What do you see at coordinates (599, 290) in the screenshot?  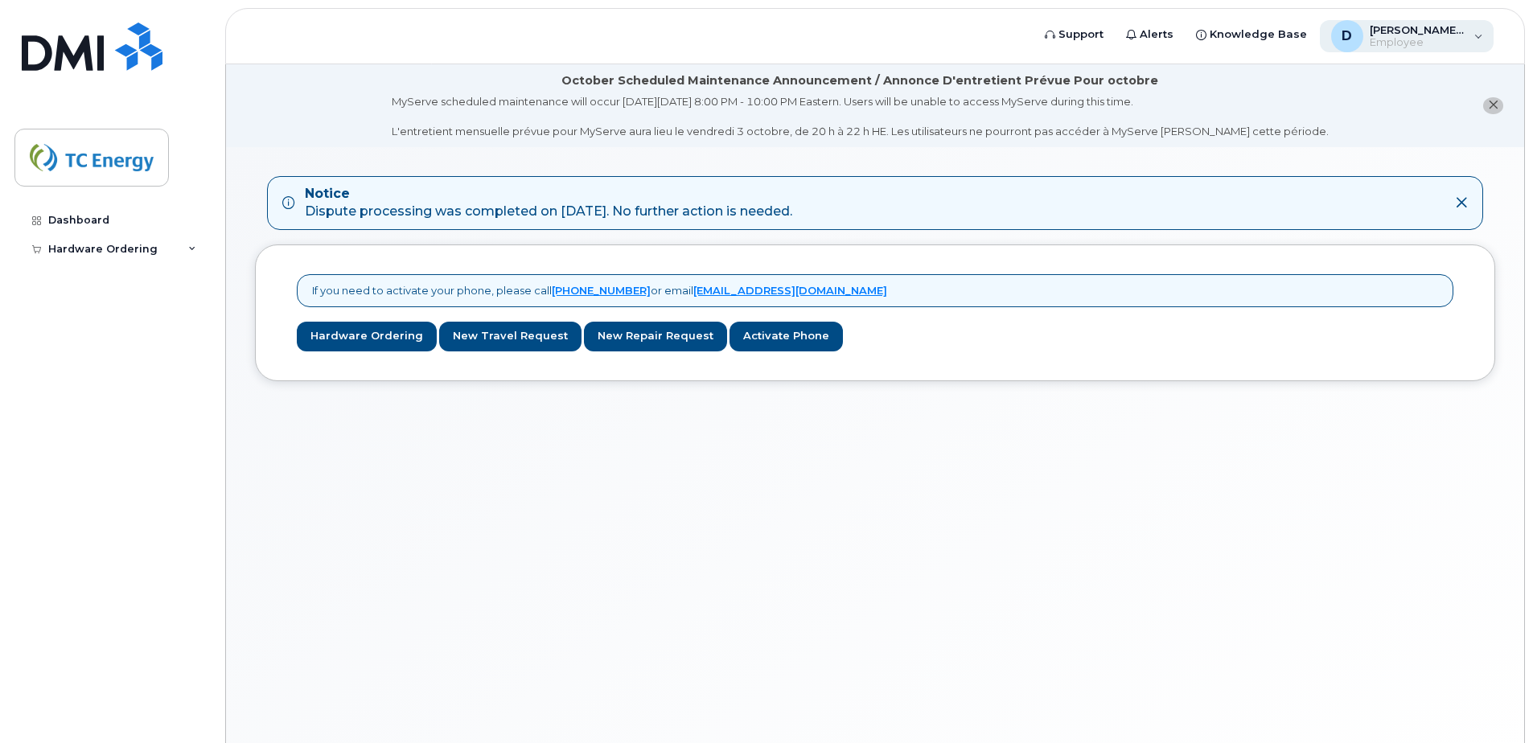 I see `p: If you need to activate your phone, please call or email` at bounding box center [599, 290].